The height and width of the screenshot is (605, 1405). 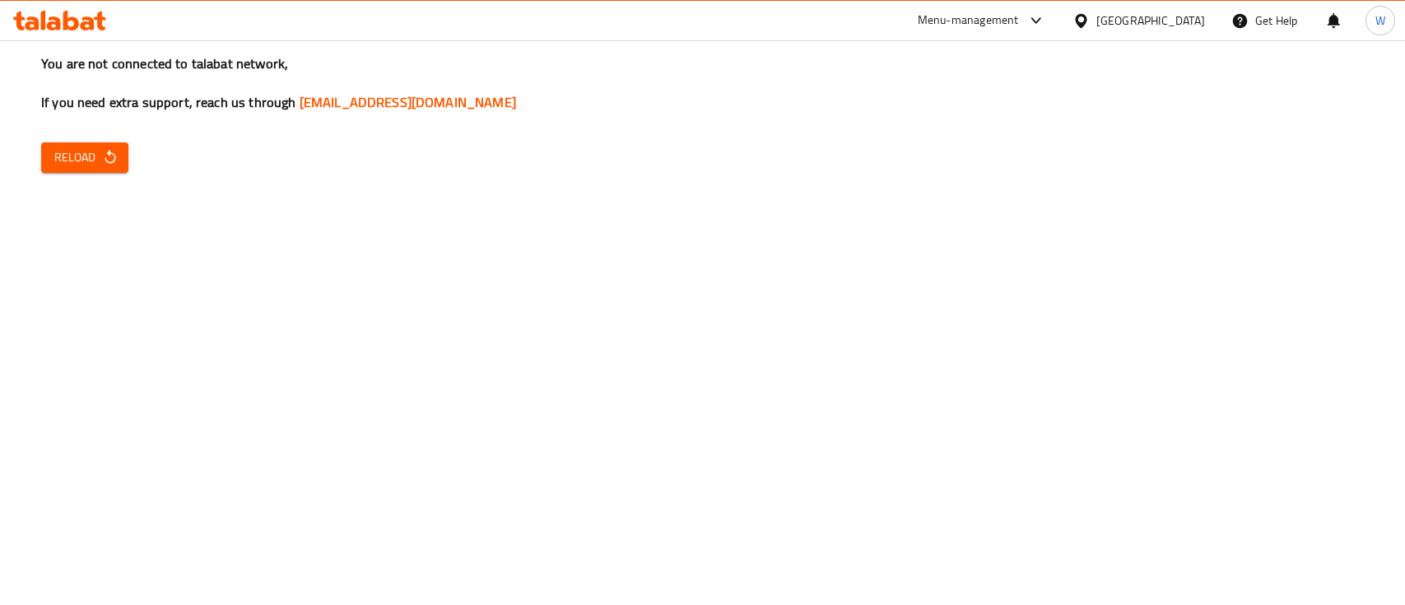 I want to click on button: Reload, so click(x=85, y=157).